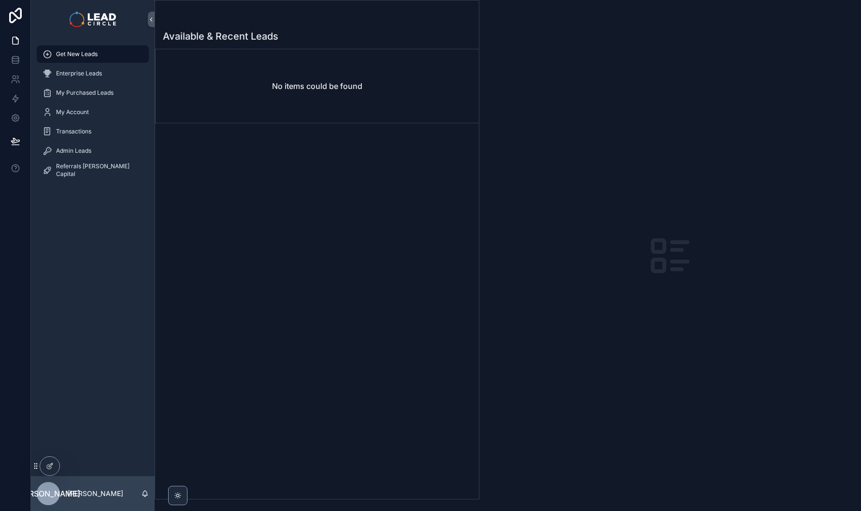 The height and width of the screenshot is (511, 861). I want to click on div: scrollable content, so click(93, 115).